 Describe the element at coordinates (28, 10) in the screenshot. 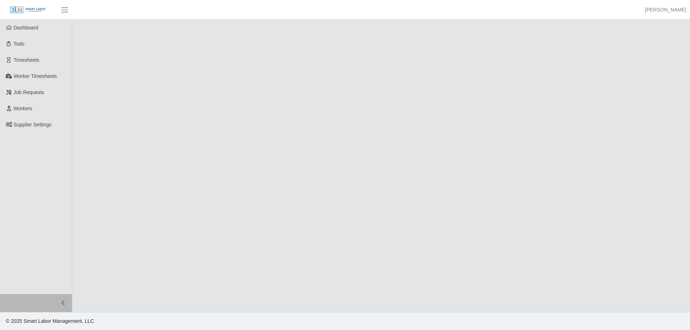

I see `img: SLM Logo` at that location.